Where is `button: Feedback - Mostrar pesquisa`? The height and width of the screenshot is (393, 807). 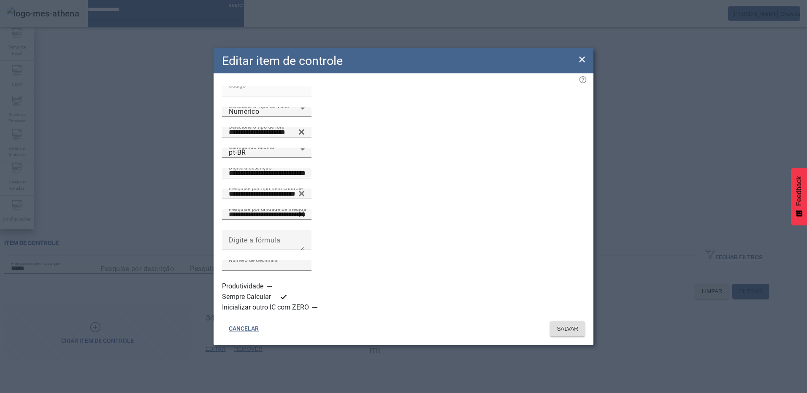 button: Feedback - Mostrar pesquisa is located at coordinates (799, 197).